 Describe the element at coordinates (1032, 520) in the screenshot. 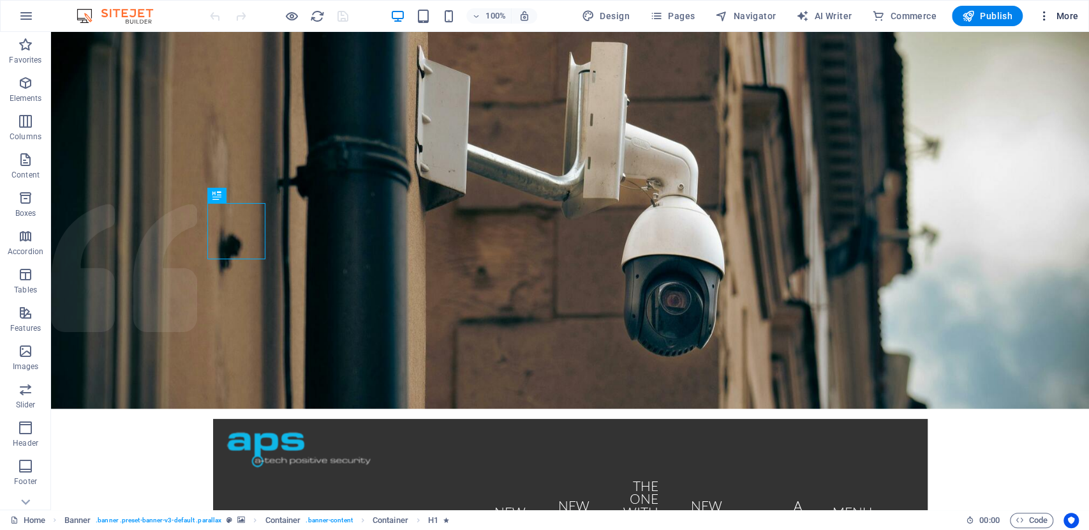

I see `button: Code` at that location.